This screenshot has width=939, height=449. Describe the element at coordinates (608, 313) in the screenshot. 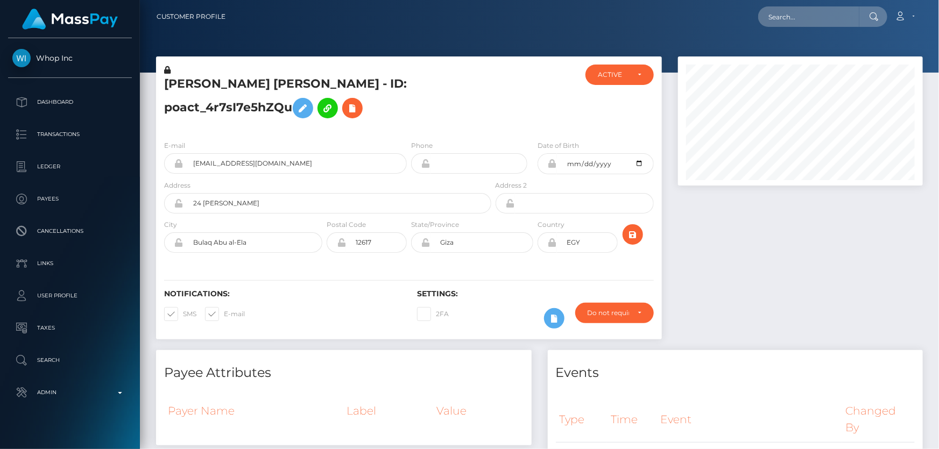

I see `div: Do not require` at that location.